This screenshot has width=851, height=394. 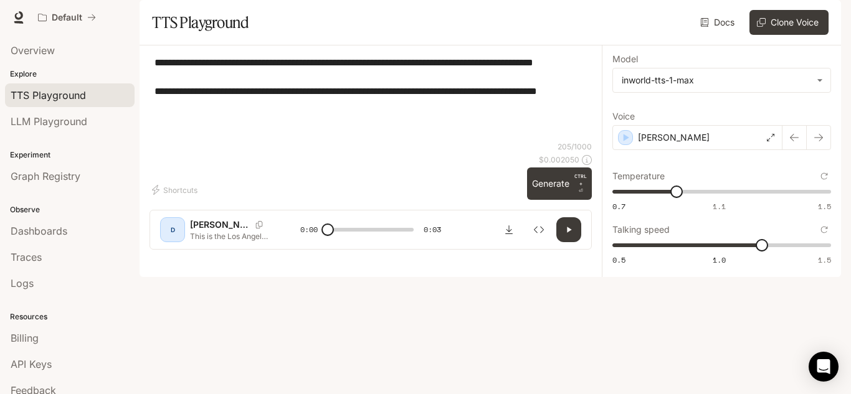 What do you see at coordinates (618, 260) in the screenshot?
I see `span: 0.5` at bounding box center [618, 260].